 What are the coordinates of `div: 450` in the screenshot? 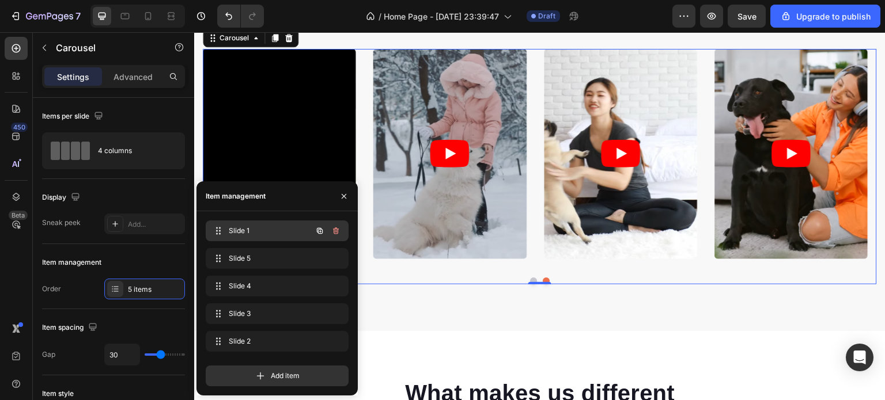 It's located at (19, 127).